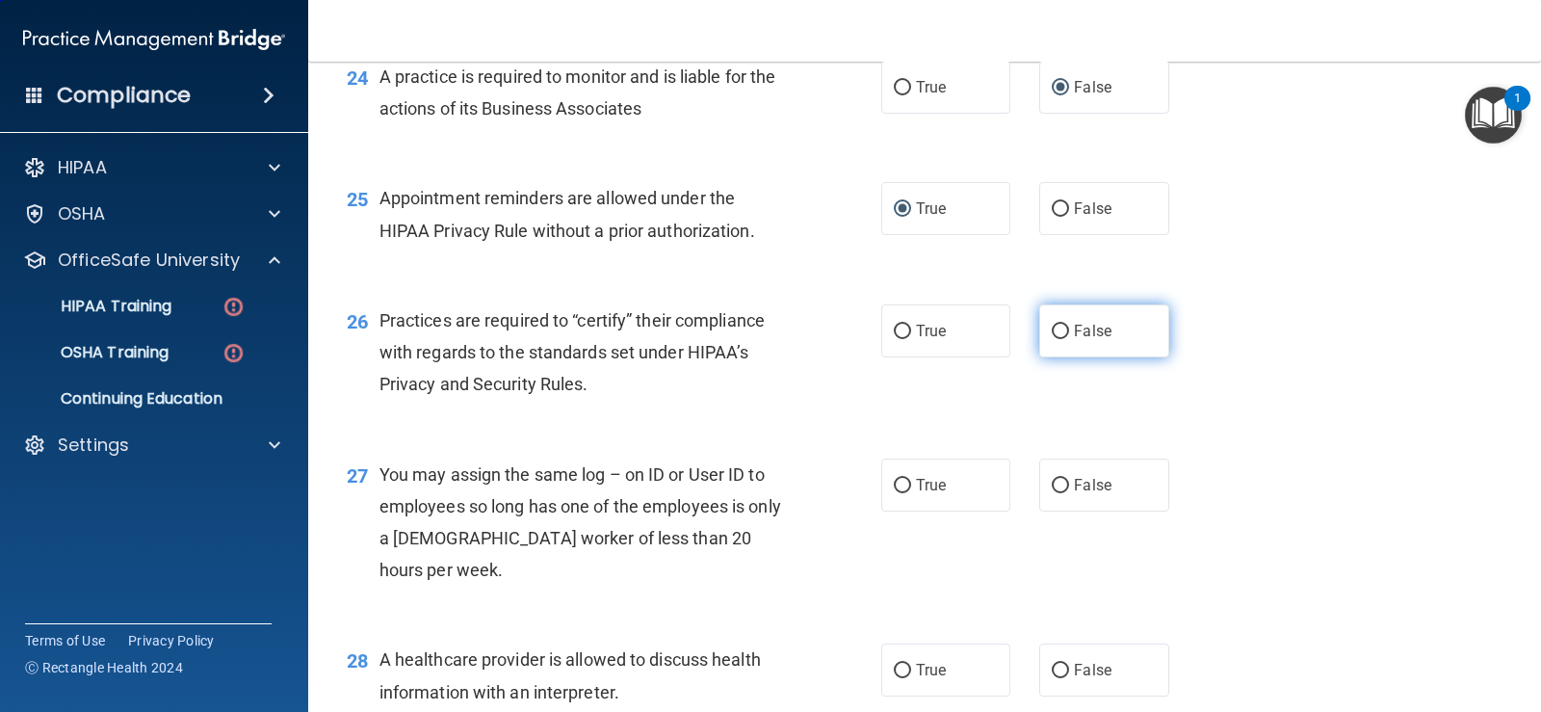  What do you see at coordinates (82, 168) in the screenshot?
I see `p: HIPAA` at bounding box center [82, 168].